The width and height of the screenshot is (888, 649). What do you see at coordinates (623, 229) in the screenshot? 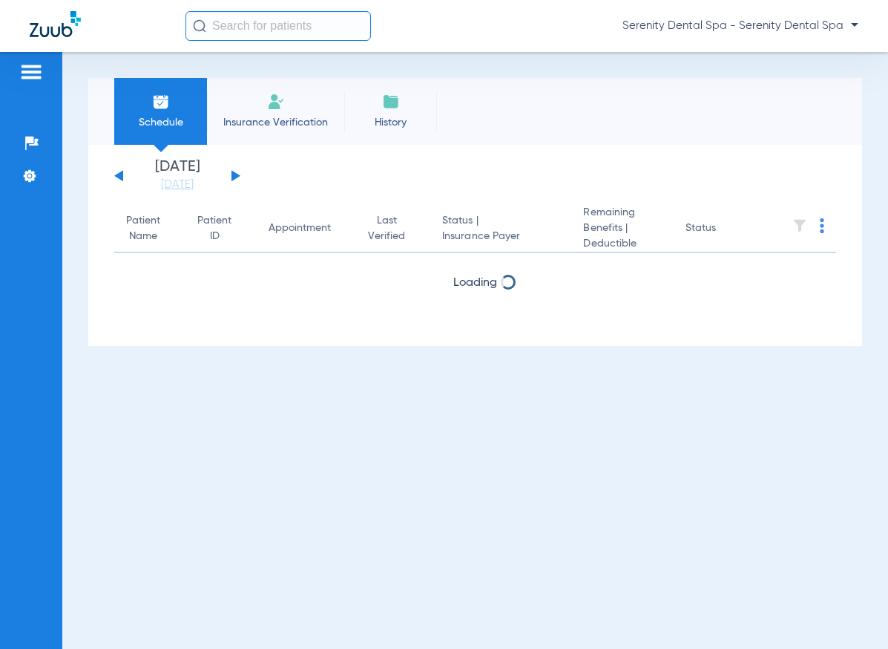
I see `th: Remaining Benefits |` at bounding box center [623, 229].